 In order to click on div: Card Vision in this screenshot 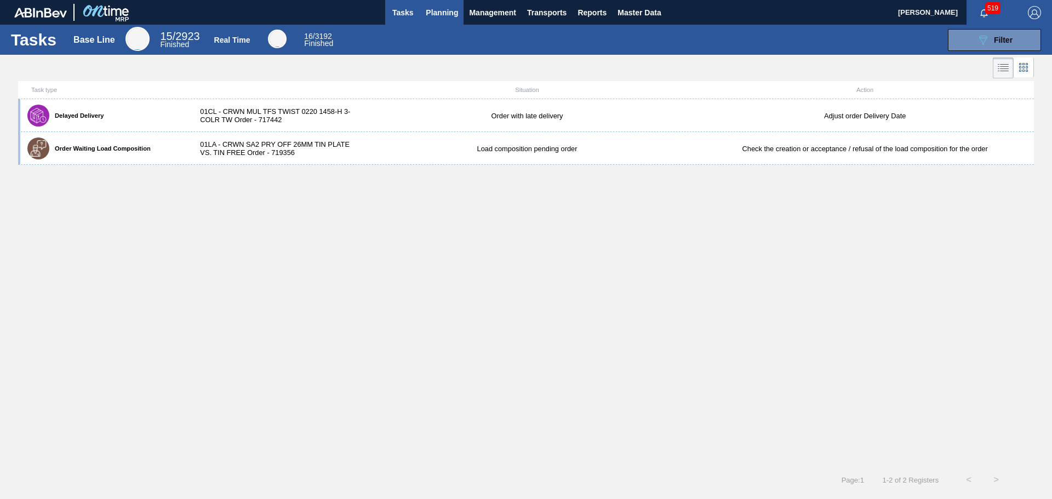, I will do `click(1023, 68)`.